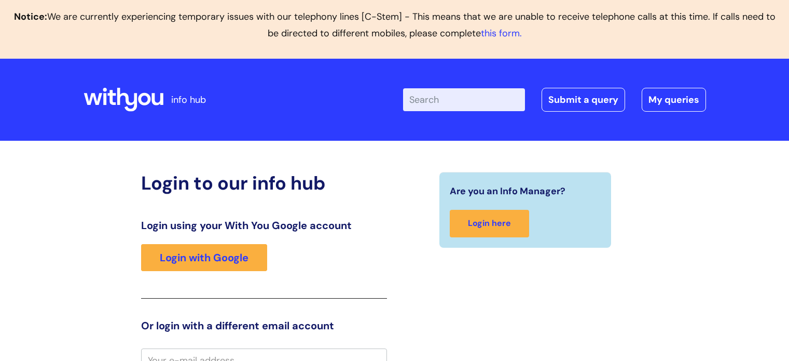 The width and height of the screenshot is (789, 361). Describe the element at coordinates (583, 100) in the screenshot. I see `a: Submit a query` at that location.